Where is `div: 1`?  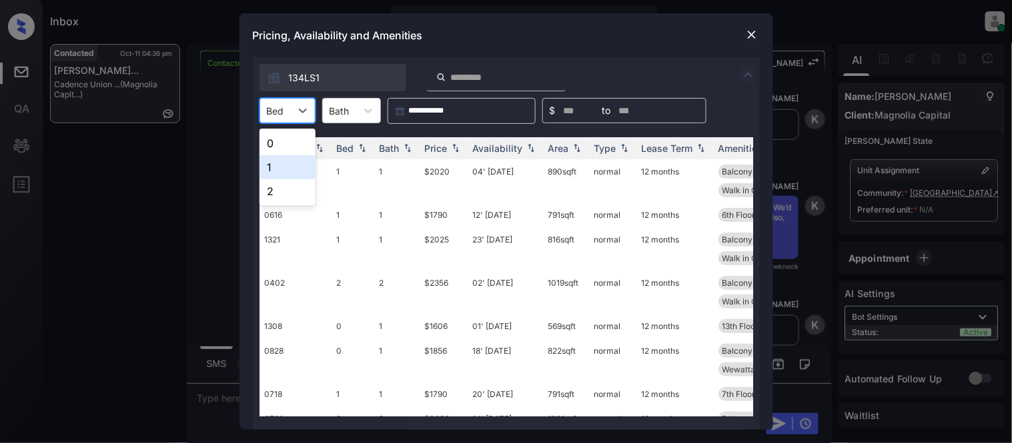 div: 1 is located at coordinates (287, 167).